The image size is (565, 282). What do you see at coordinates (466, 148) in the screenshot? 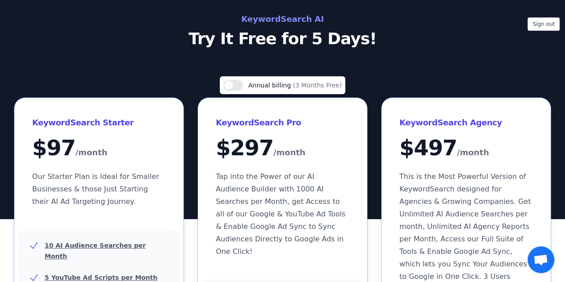
I see `div: $ 497` at bounding box center [466, 148].